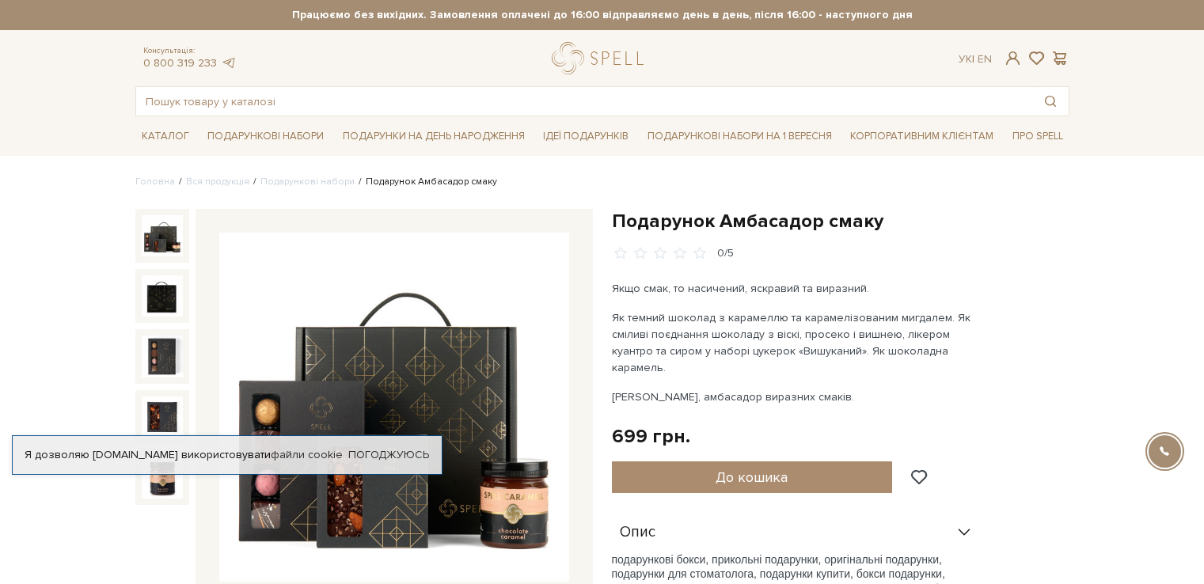 Image resolution: width=1204 pixels, height=584 pixels. I want to click on a: Ідеї подарунків, so click(586, 136).